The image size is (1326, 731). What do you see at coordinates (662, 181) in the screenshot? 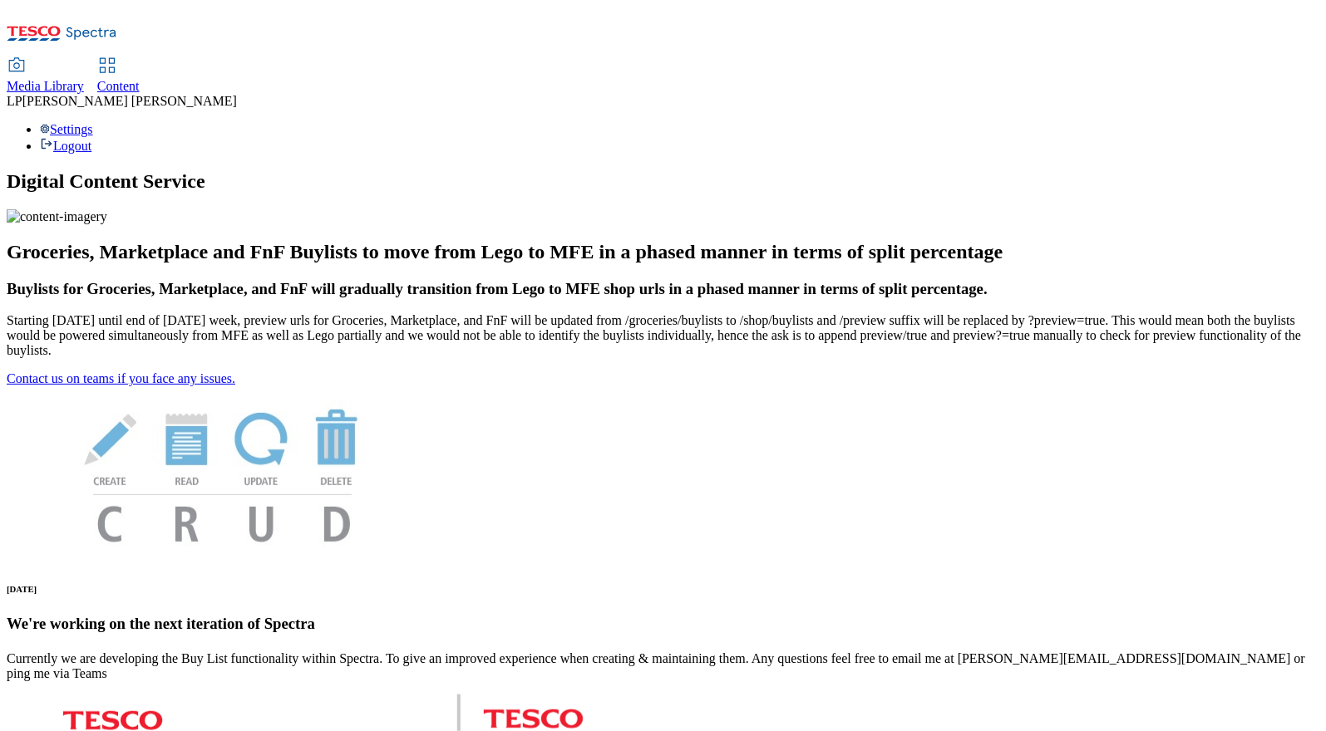
I see `h1: Digital Content Service` at bounding box center [662, 181].